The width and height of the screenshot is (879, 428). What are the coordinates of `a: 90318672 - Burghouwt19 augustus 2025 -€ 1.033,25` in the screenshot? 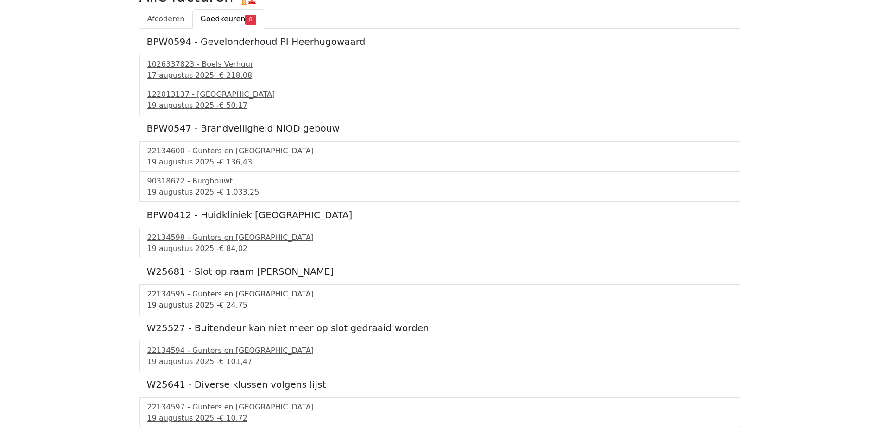 It's located at (440, 187).